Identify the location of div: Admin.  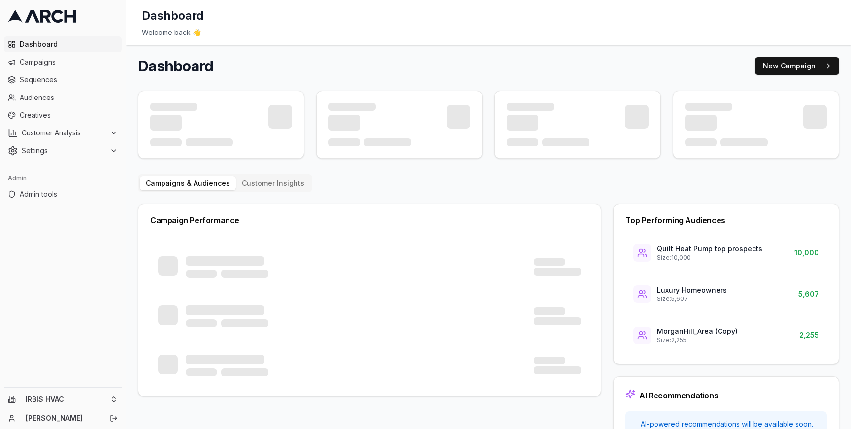
(63, 178).